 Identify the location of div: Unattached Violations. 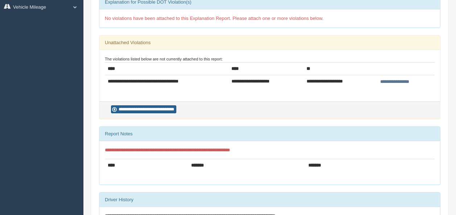
(269, 43).